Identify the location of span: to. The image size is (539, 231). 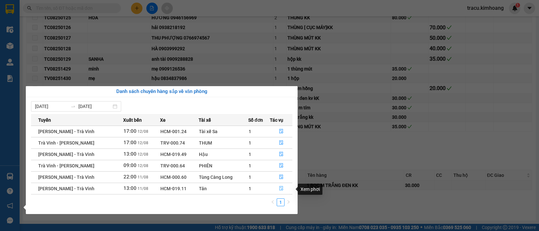
(73, 106).